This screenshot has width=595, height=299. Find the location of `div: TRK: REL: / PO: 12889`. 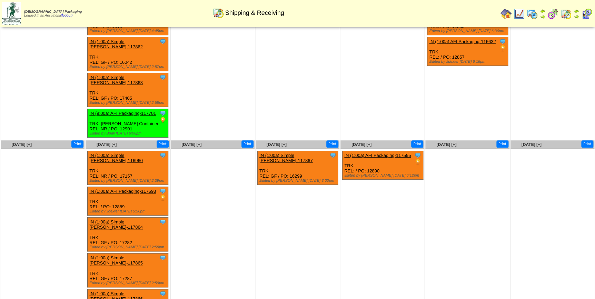

div: TRK: REL: / PO: 12889 is located at coordinates (128, 201).